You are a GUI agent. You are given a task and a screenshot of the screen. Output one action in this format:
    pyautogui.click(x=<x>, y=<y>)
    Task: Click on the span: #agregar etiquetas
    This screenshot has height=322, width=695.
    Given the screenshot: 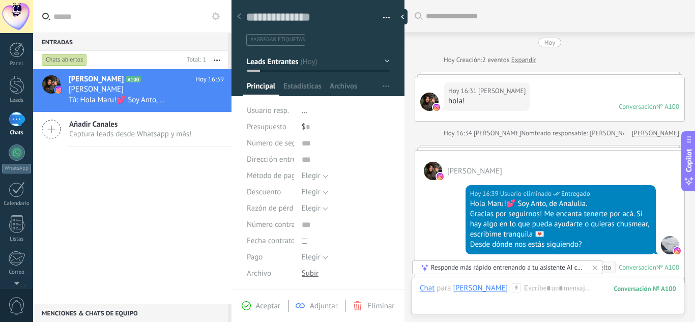 What is the action you would take?
    pyautogui.click(x=277, y=40)
    